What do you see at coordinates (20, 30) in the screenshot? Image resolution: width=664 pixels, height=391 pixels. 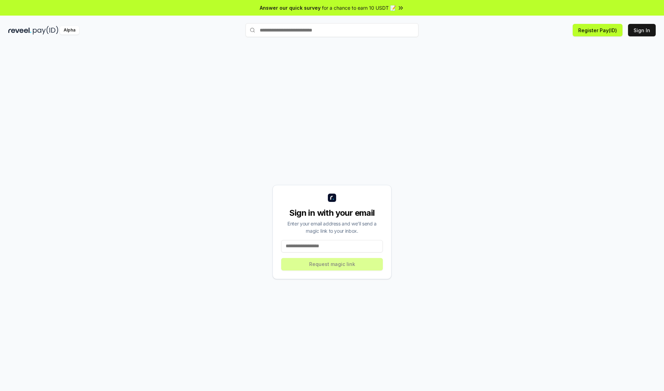 I see `img: reveel_dark` at bounding box center [20, 30].